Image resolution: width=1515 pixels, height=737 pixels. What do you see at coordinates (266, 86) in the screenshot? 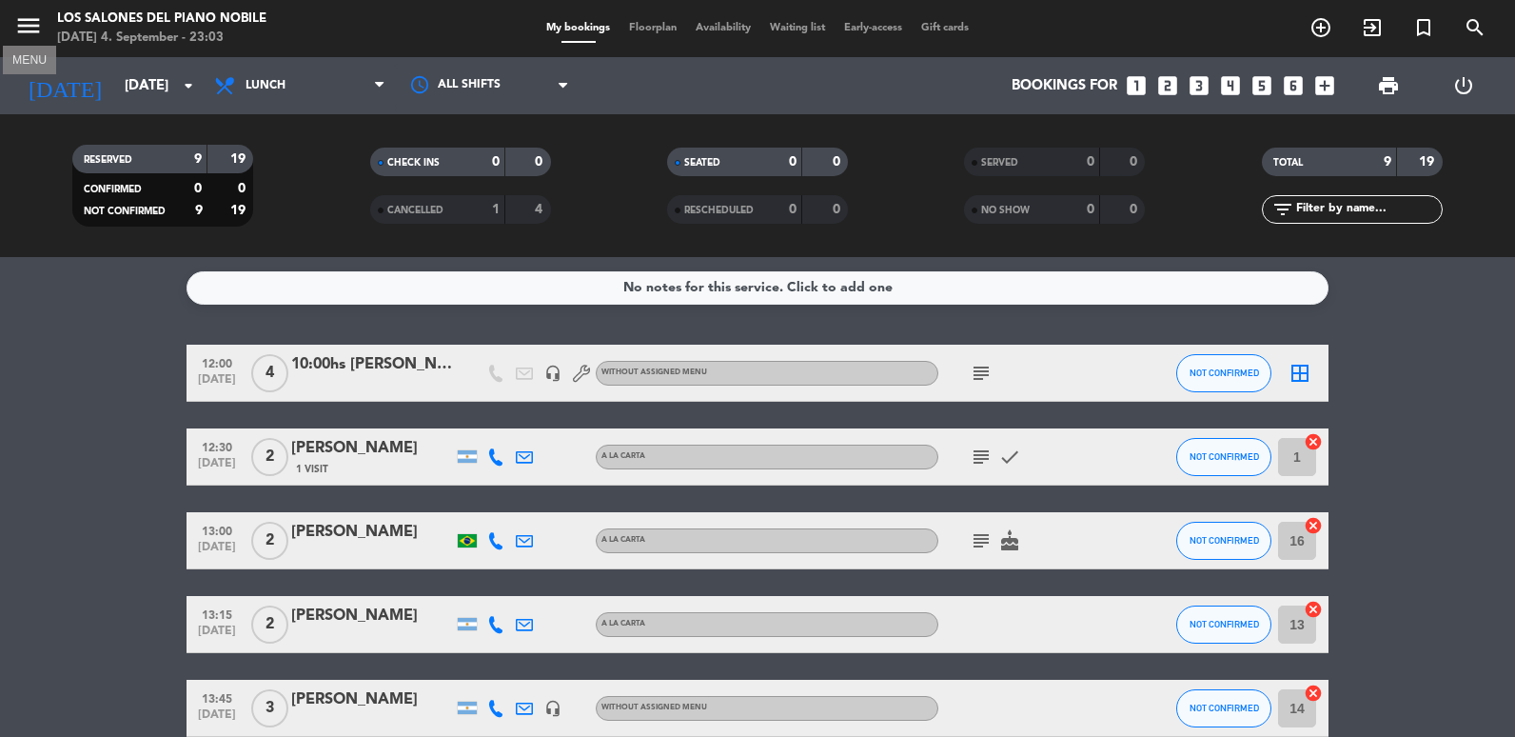
I see `span: Lunch` at bounding box center [266, 86].